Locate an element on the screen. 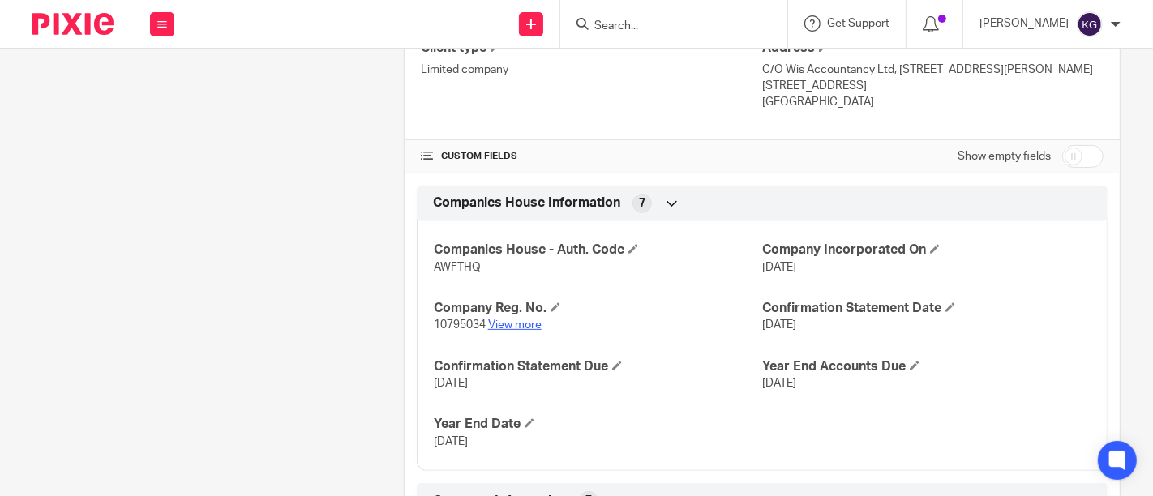 The image size is (1153, 496). input: Search is located at coordinates (666, 27).